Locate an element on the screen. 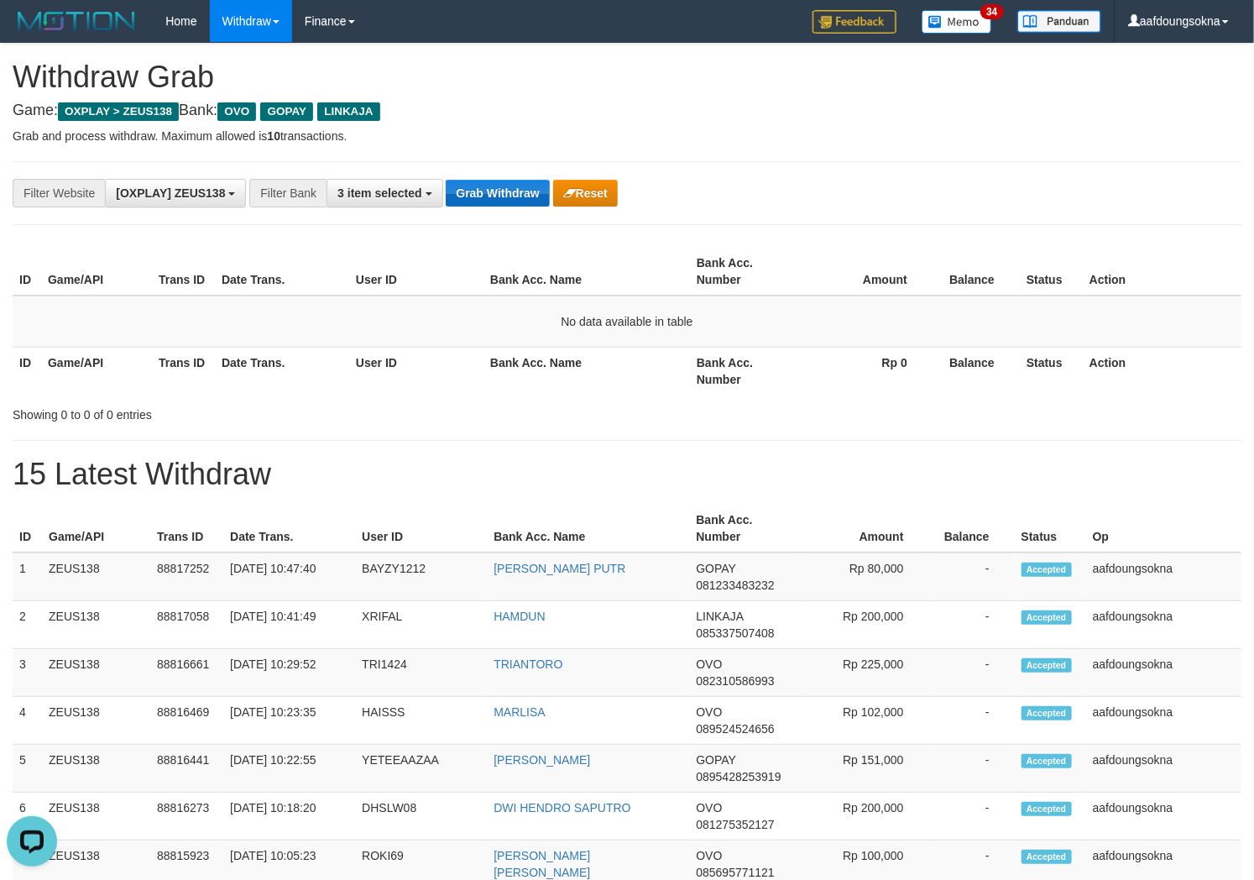 Image resolution: width=1254 pixels, height=880 pixels. a: MARLISA is located at coordinates (519, 712).